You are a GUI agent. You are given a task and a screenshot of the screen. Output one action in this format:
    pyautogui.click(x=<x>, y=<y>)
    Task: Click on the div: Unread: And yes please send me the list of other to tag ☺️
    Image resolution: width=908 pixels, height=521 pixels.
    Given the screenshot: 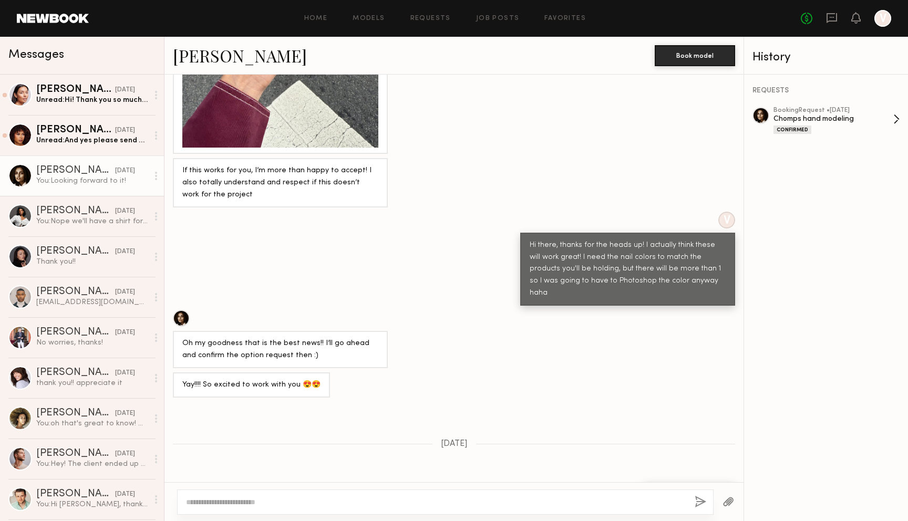 What is the action you would take?
    pyautogui.click(x=92, y=140)
    